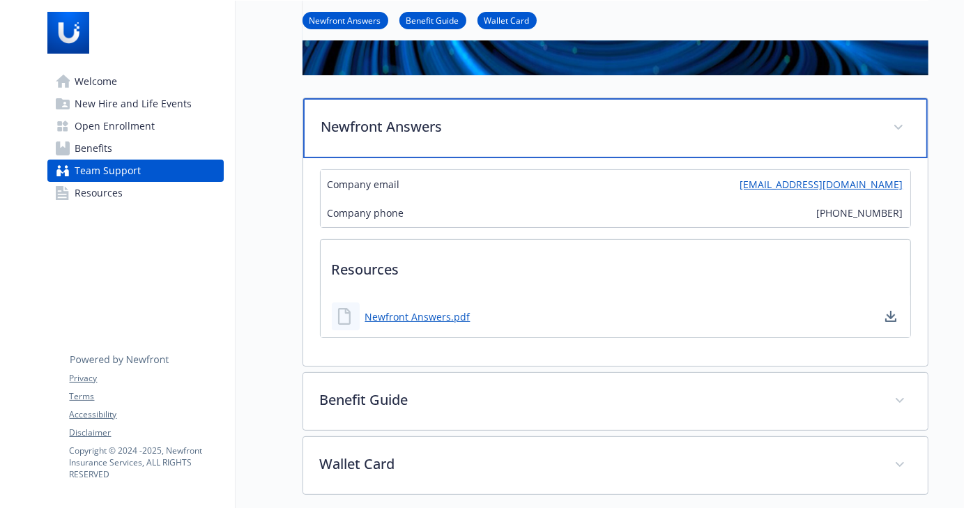  I want to click on div: Benefit Guide, so click(616, 402).